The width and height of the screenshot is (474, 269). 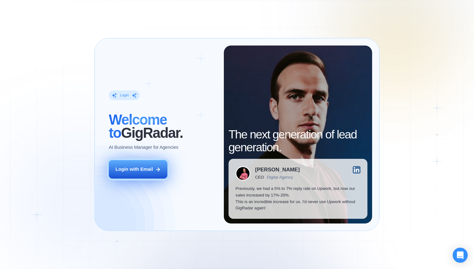 What do you see at coordinates (124, 95) in the screenshot?
I see `div: Login` at bounding box center [124, 95].